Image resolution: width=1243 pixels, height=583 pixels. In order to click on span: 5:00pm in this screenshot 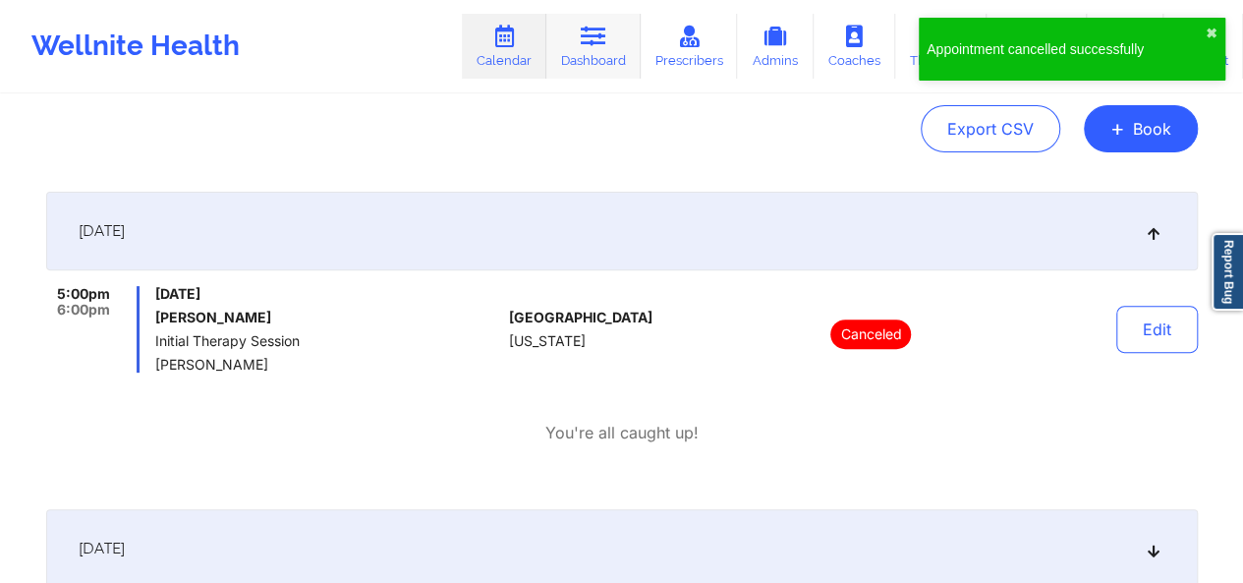, I will do `click(84, 294)`.